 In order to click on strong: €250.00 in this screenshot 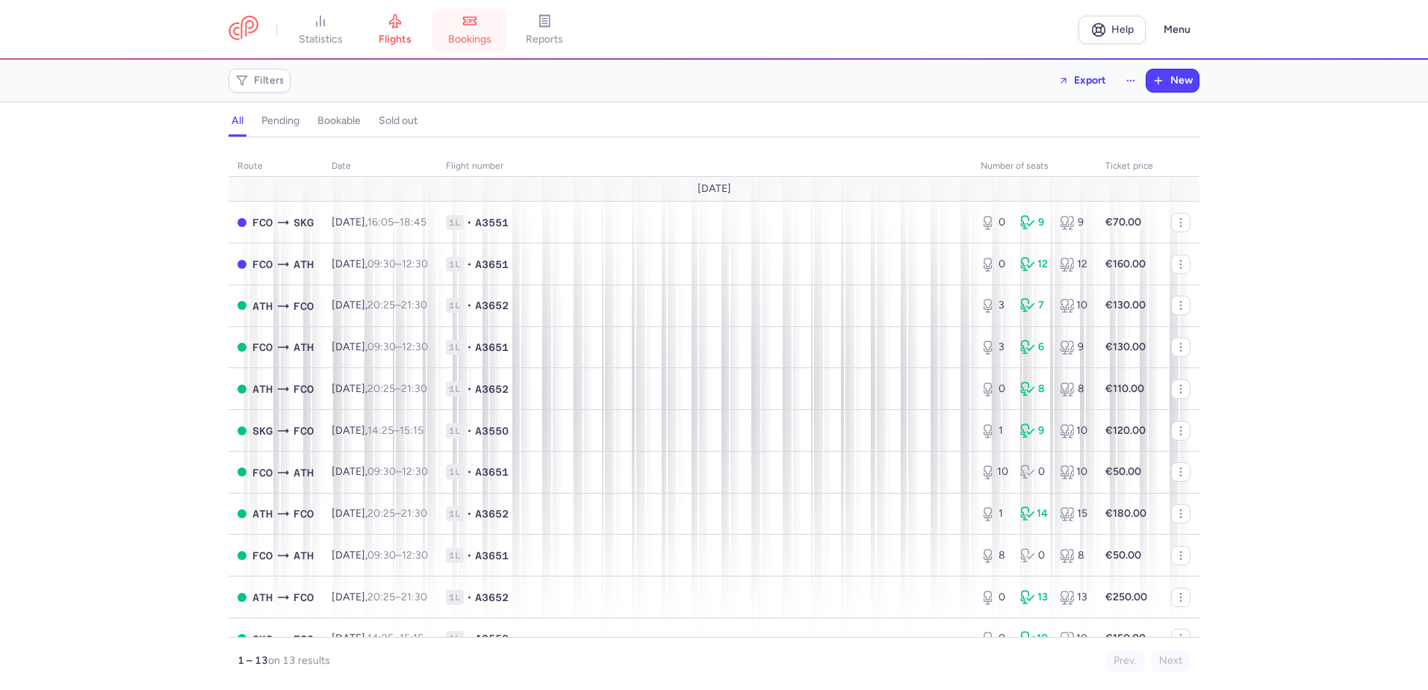, I will do `click(1126, 597)`.